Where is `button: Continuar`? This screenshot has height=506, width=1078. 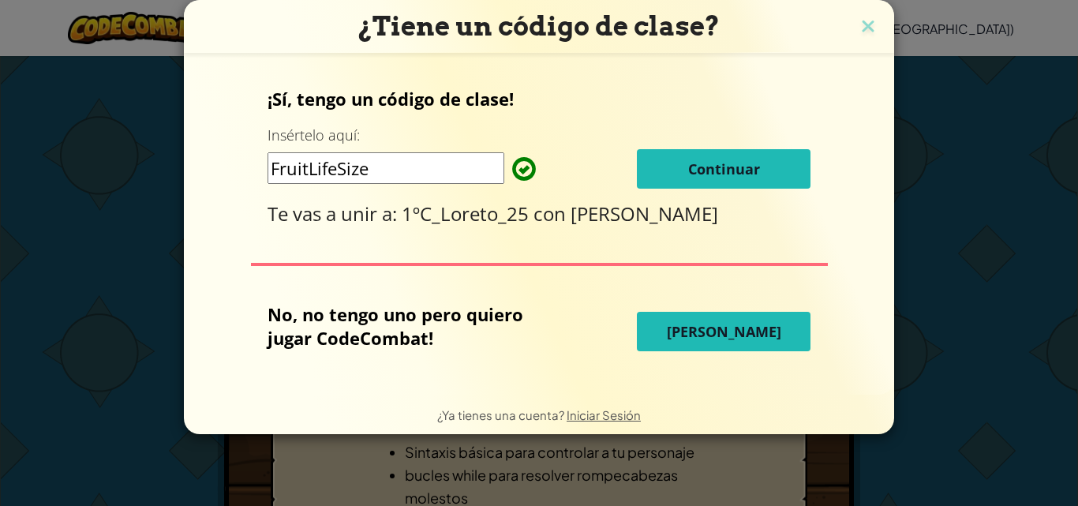
button: Continuar is located at coordinates (724, 169).